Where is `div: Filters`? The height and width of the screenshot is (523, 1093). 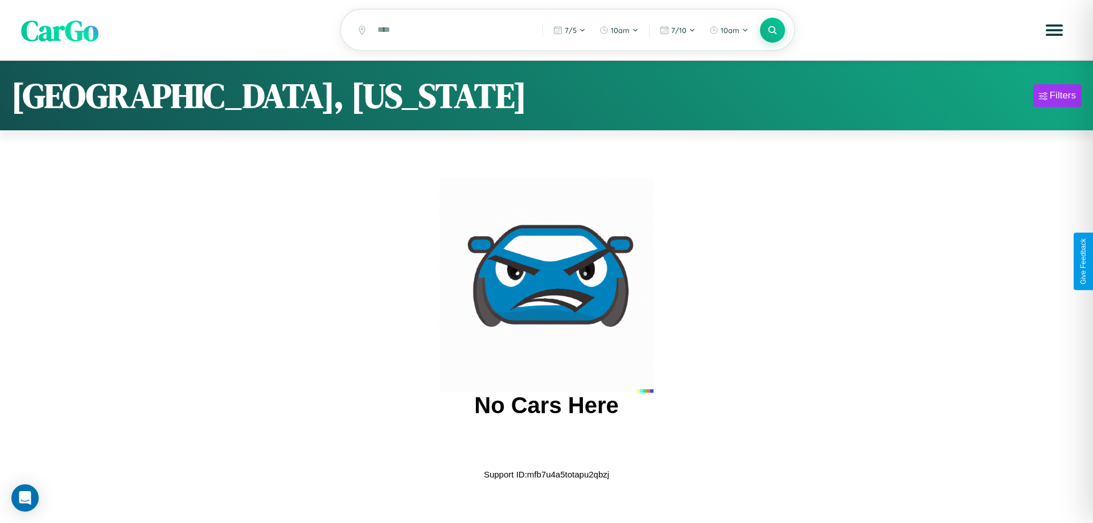 div: Filters is located at coordinates (1063, 96).